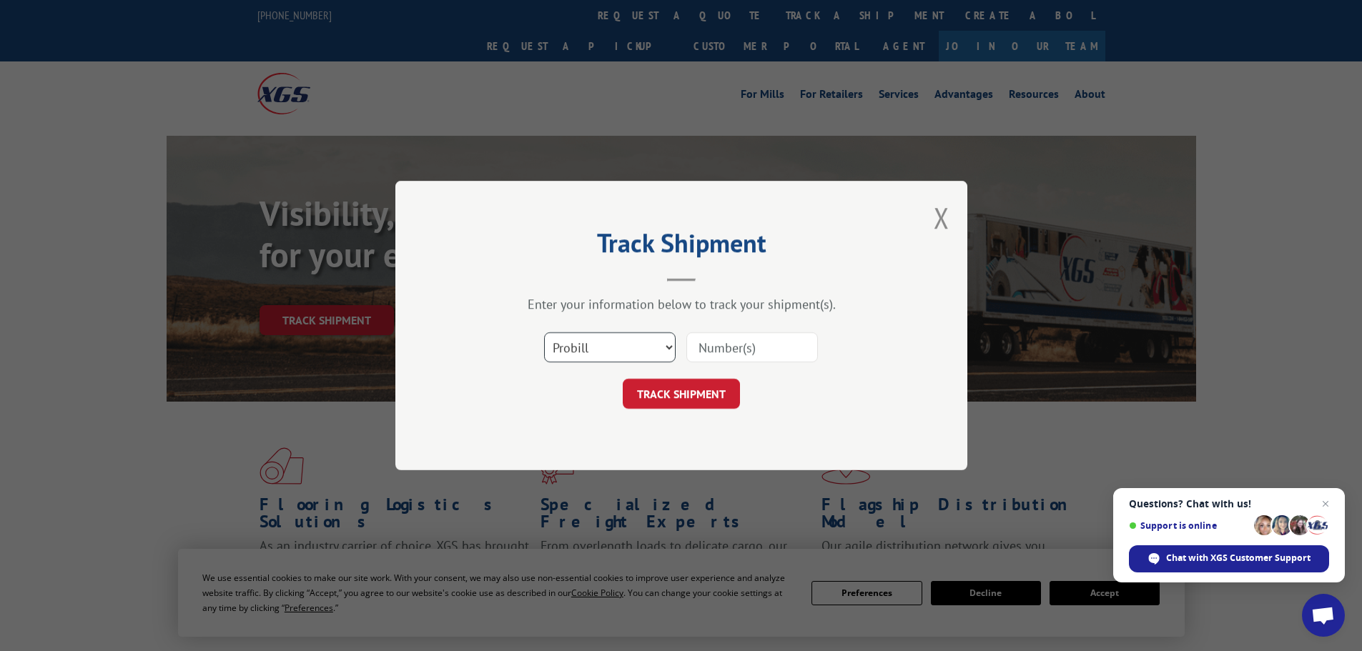  What do you see at coordinates (941, 217) in the screenshot?
I see `button: Close modal` at bounding box center [941, 217].